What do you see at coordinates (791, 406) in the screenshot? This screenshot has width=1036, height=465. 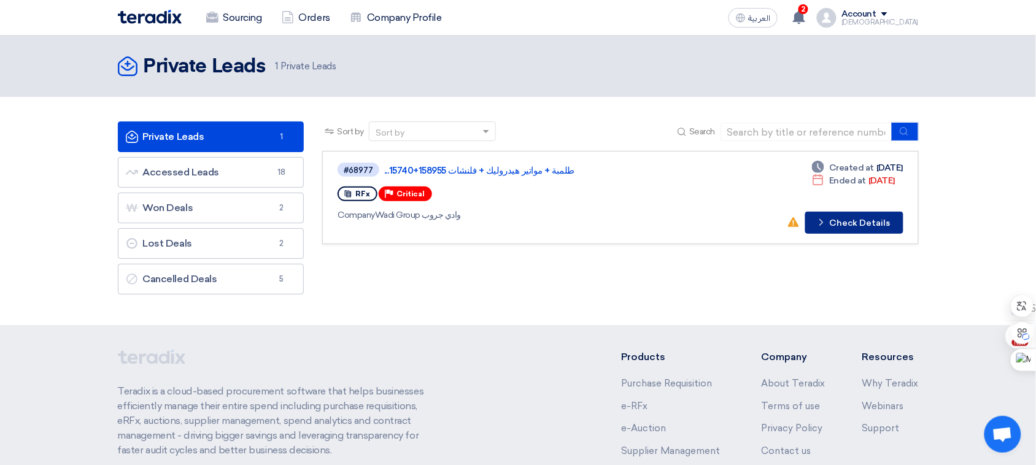 I see `a: Terms of use` at bounding box center [791, 406].